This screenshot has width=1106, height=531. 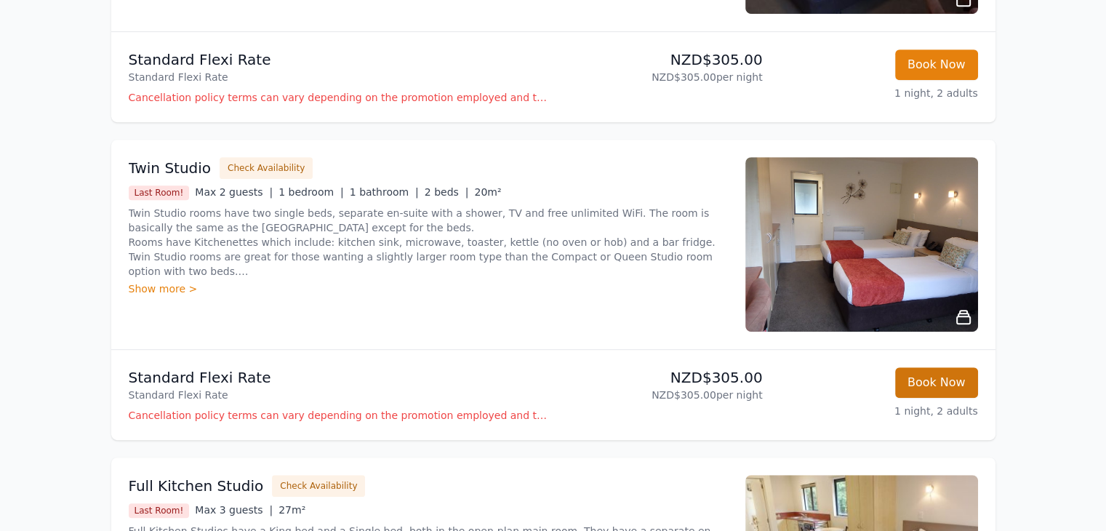 What do you see at coordinates (428, 242) in the screenshot?
I see `p: Twin Studio rooms have two single beds, separate en-suite with a shower, TV and free unlimited Wi...` at bounding box center [428, 242].